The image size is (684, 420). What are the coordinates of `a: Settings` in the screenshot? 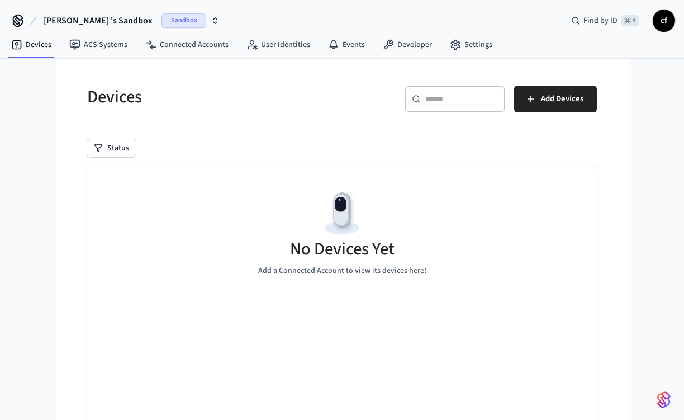 It's located at (471, 45).